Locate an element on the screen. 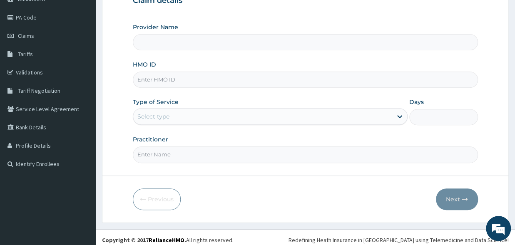  input: Enter Name is located at coordinates (305, 154).